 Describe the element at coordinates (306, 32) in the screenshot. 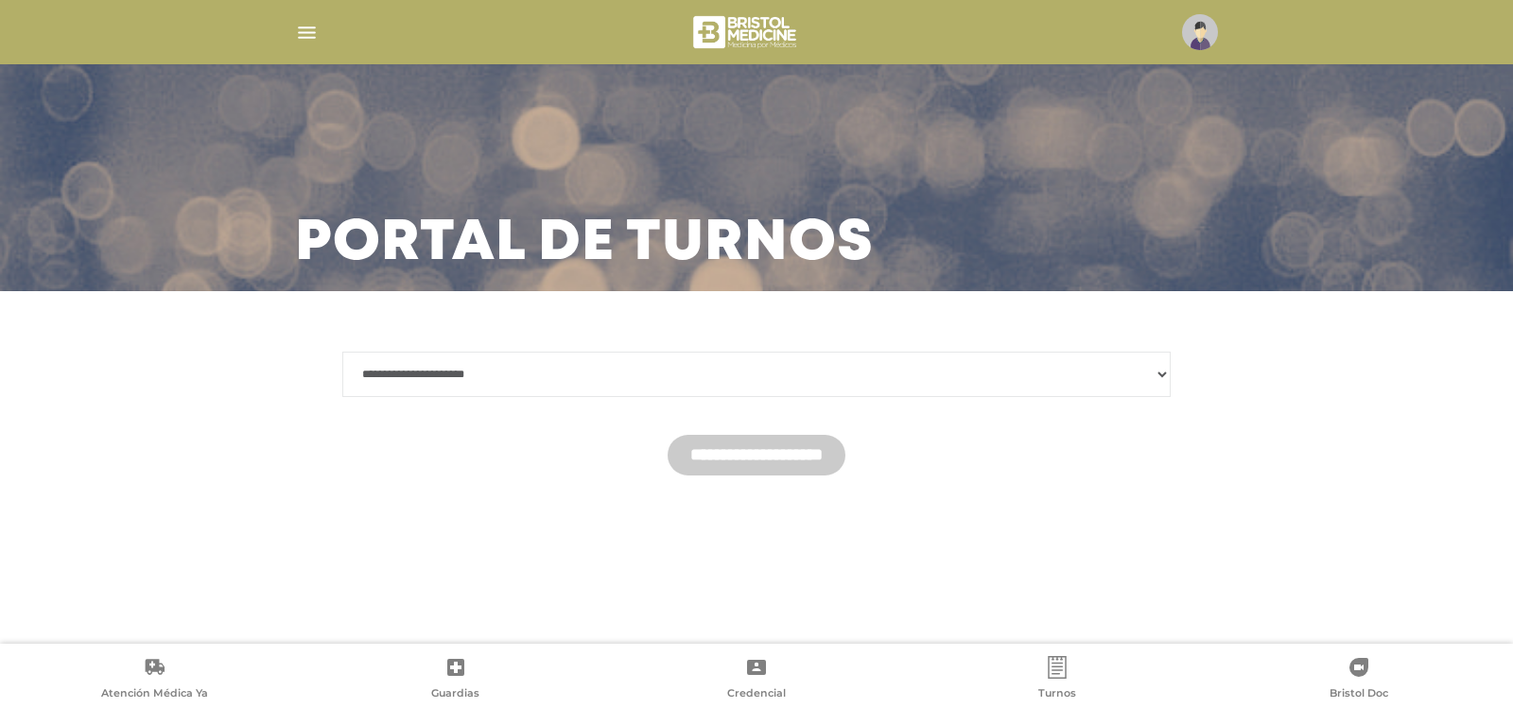

I see `img: Cober_menu-lines-white.svg` at that location.